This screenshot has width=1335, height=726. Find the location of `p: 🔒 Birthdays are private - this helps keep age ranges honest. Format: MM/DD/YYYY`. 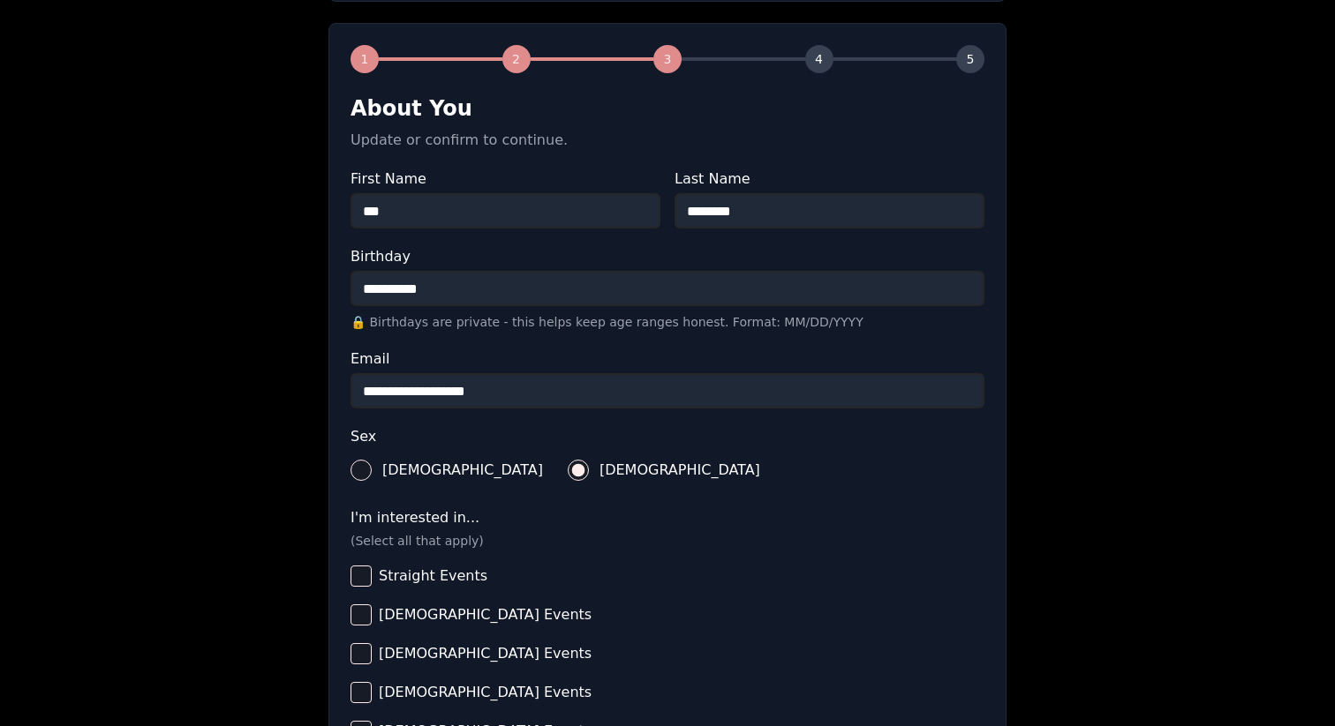

p: 🔒 Birthdays are private - this helps keep age ranges honest. Format: MM/DD/YYYY is located at coordinates (667, 322).